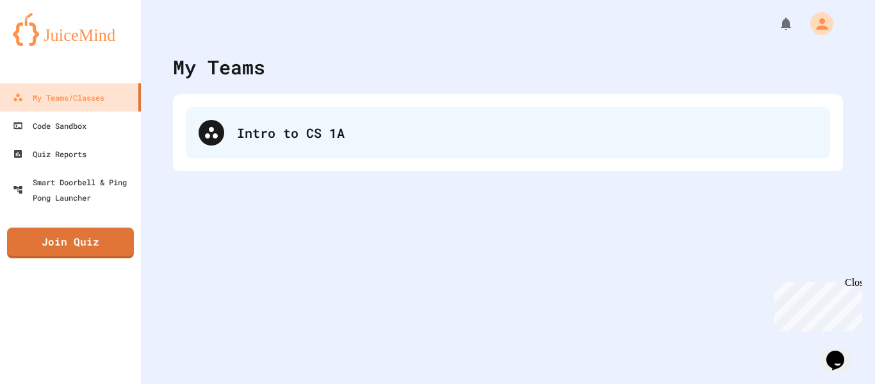 This screenshot has width=875, height=384. Describe the element at coordinates (70, 243) in the screenshot. I see `a: Join Quiz` at that location.